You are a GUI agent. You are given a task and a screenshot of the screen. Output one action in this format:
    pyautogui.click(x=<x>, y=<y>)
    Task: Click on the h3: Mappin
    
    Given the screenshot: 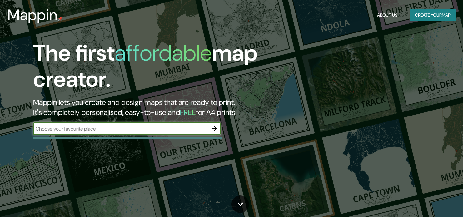 What is the action you would take?
    pyautogui.click(x=32, y=15)
    